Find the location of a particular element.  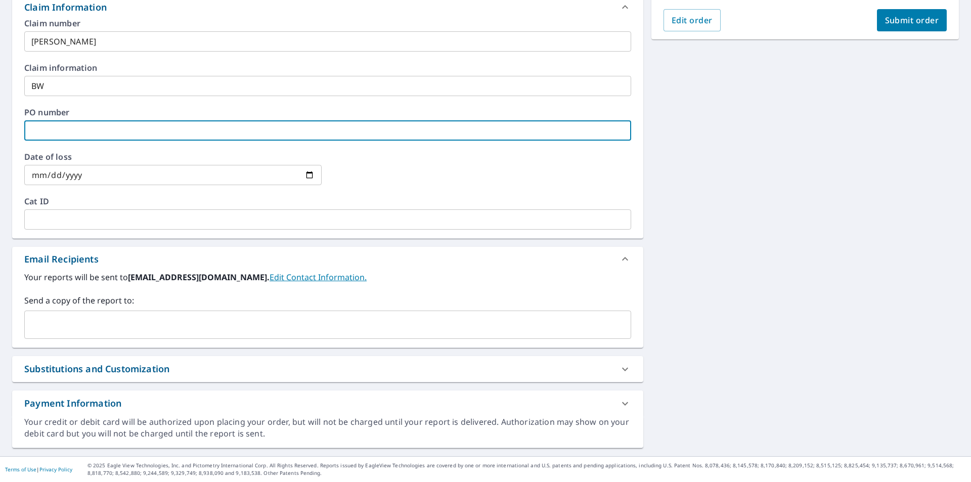

button: Submit order is located at coordinates (912, 20).